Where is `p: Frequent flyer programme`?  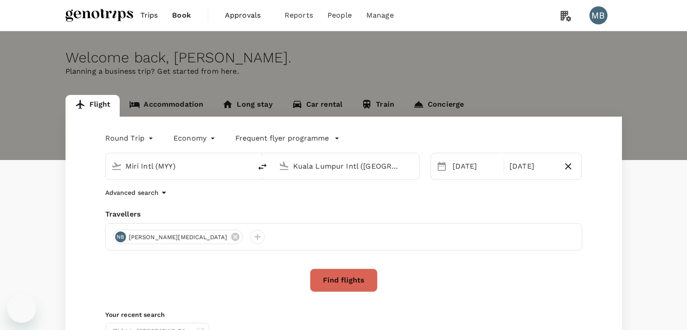 p: Frequent flyer programme is located at coordinates (282, 138).